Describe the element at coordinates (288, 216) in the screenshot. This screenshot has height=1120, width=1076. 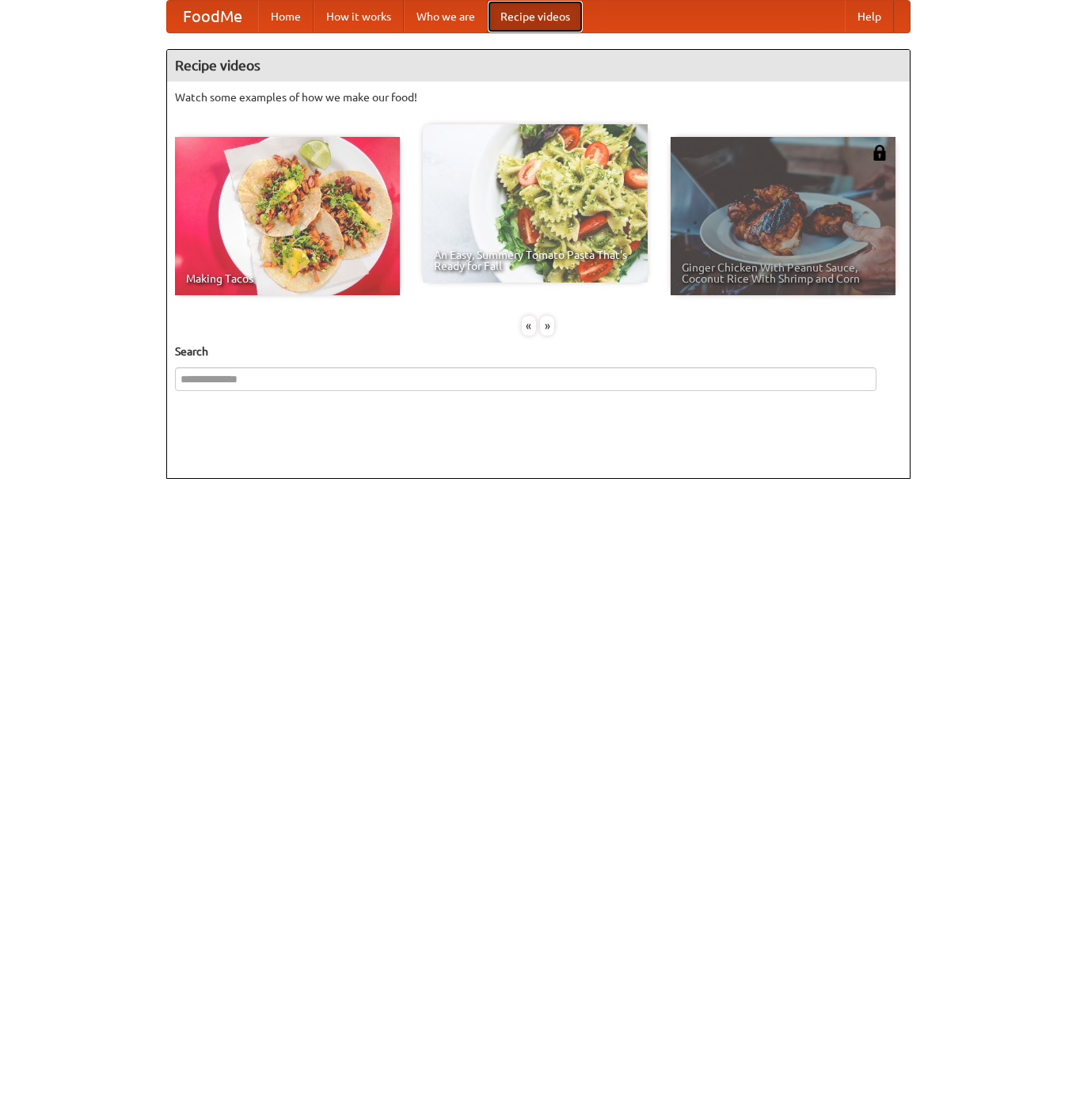
I see `a: Making Tacos` at that location.